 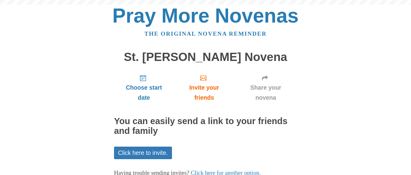 What do you see at coordinates (143, 153) in the screenshot?
I see `a: Click here to invite.` at bounding box center [143, 153].